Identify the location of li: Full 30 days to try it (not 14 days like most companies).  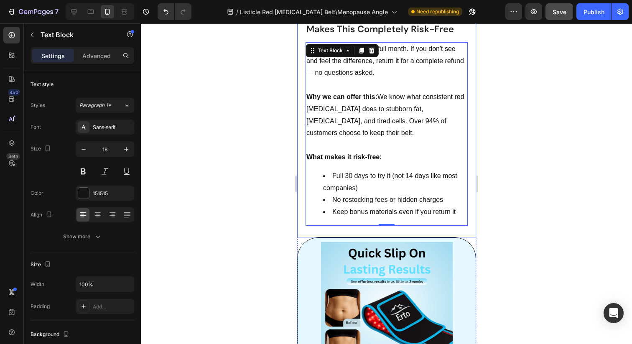
(98, 159).